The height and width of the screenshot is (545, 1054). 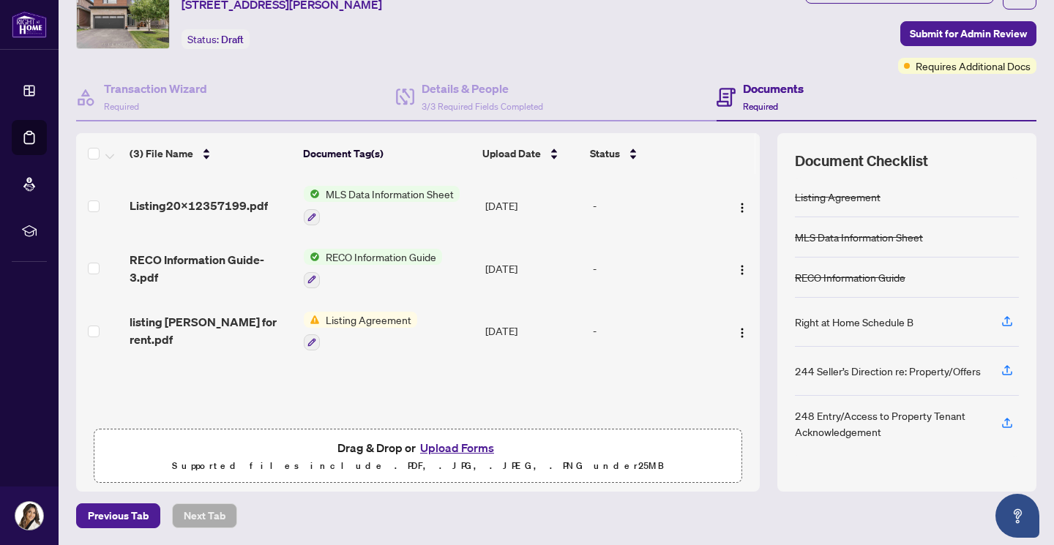 I want to click on img: logo, so click(x=29, y=24).